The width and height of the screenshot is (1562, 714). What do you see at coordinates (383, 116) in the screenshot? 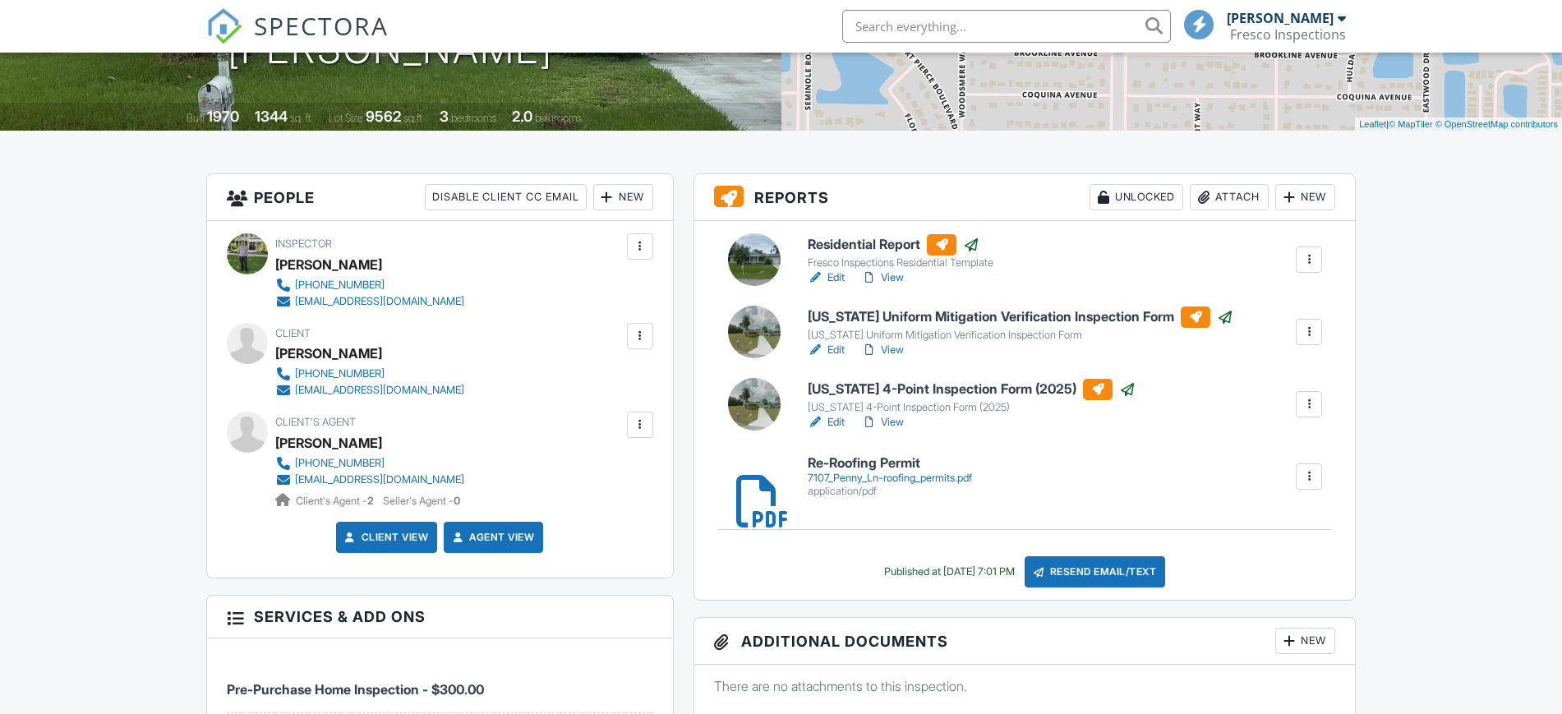
I see `div: 9562` at bounding box center [383, 116].